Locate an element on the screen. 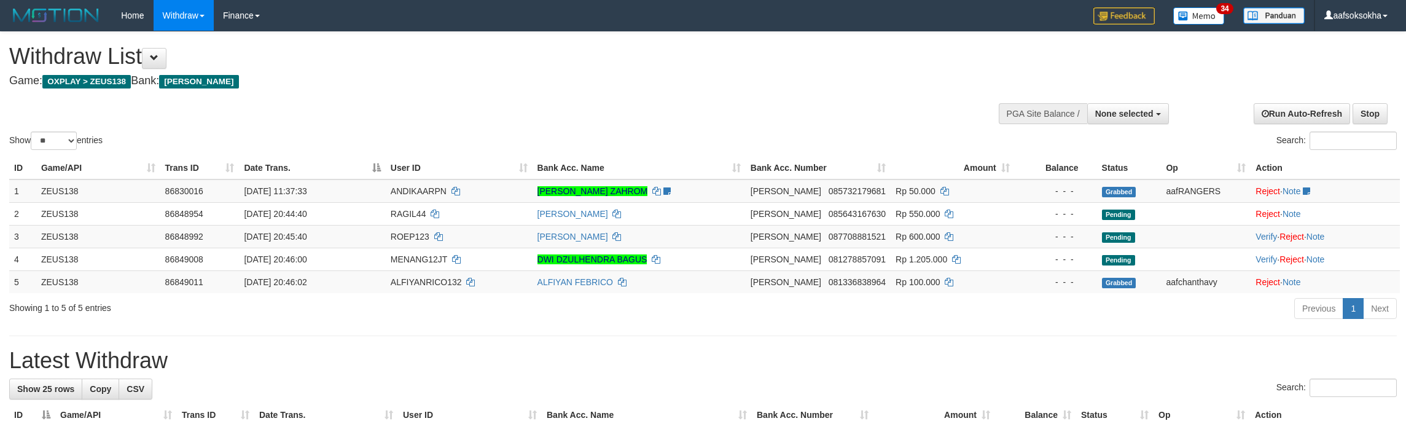  a: Run Auto-Refresh is located at coordinates (1301, 114).